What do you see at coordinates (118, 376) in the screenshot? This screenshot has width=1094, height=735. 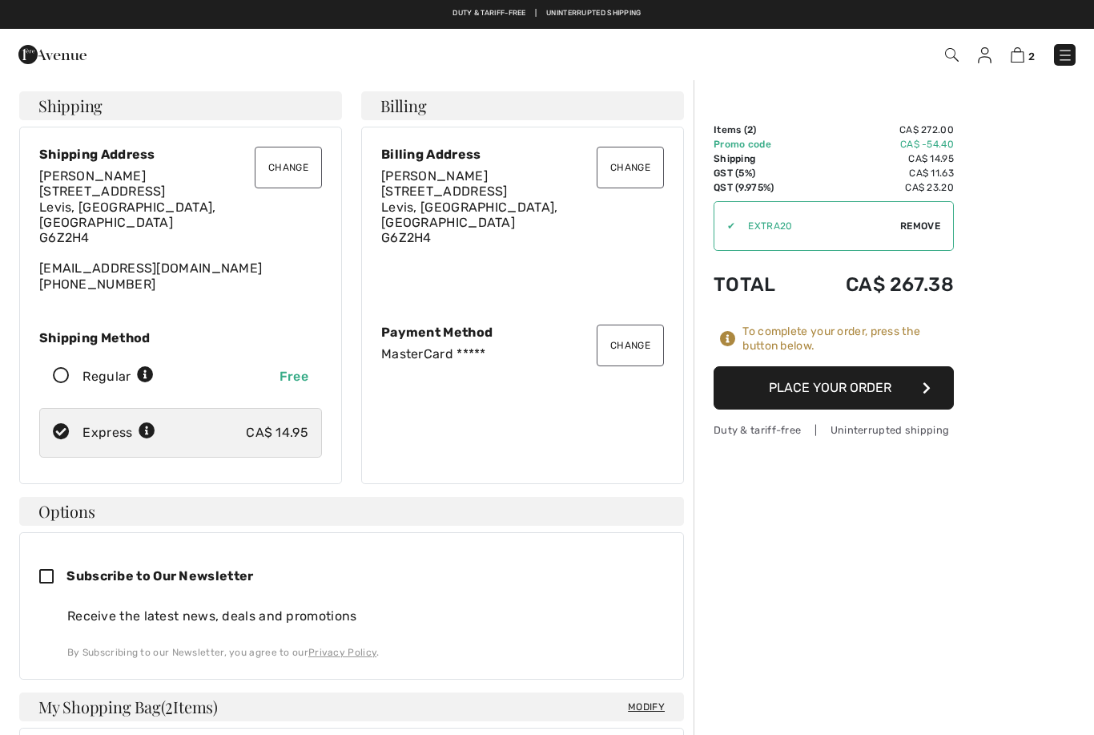 I see `div: Regular` at bounding box center [118, 376].